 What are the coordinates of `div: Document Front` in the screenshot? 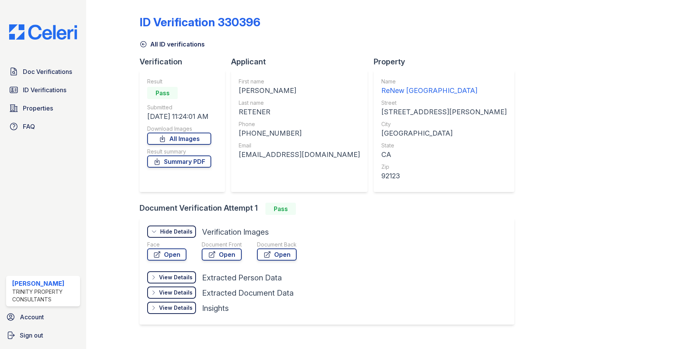 It's located at (221, 245).